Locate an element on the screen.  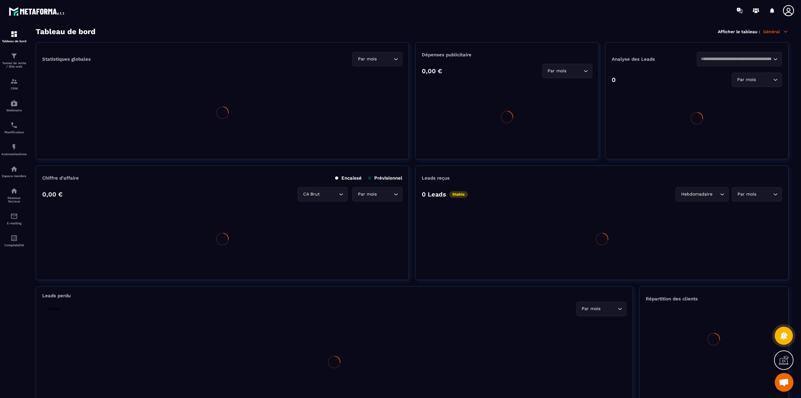
p: Encaissé is located at coordinates (348, 178).